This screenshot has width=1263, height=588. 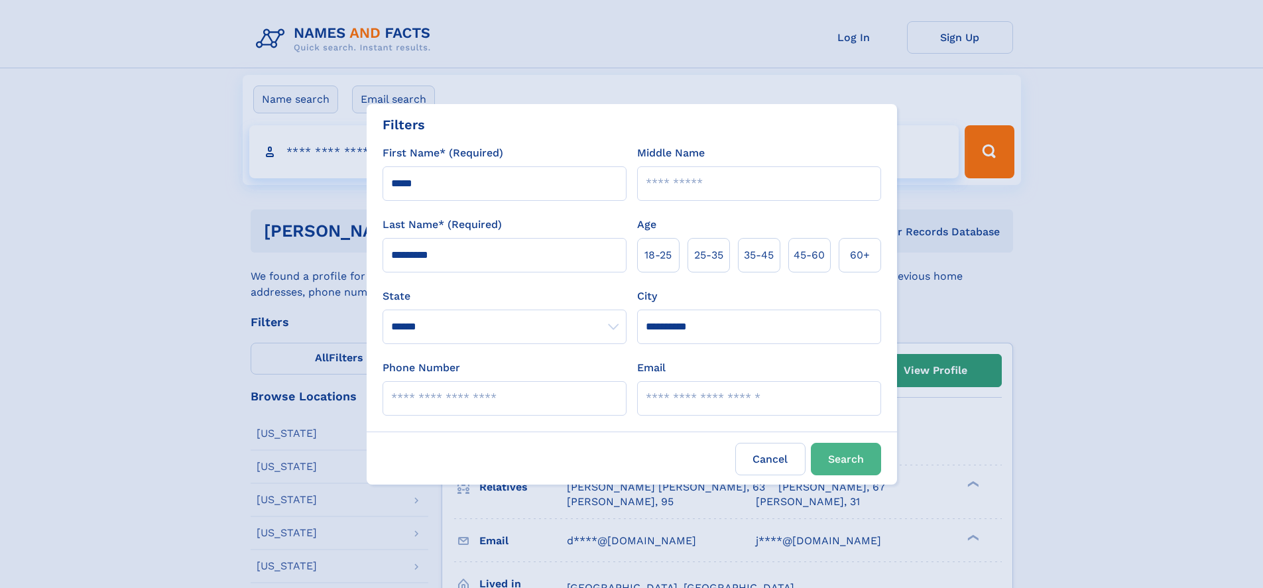 I want to click on label: Phone Number, so click(x=421, y=368).